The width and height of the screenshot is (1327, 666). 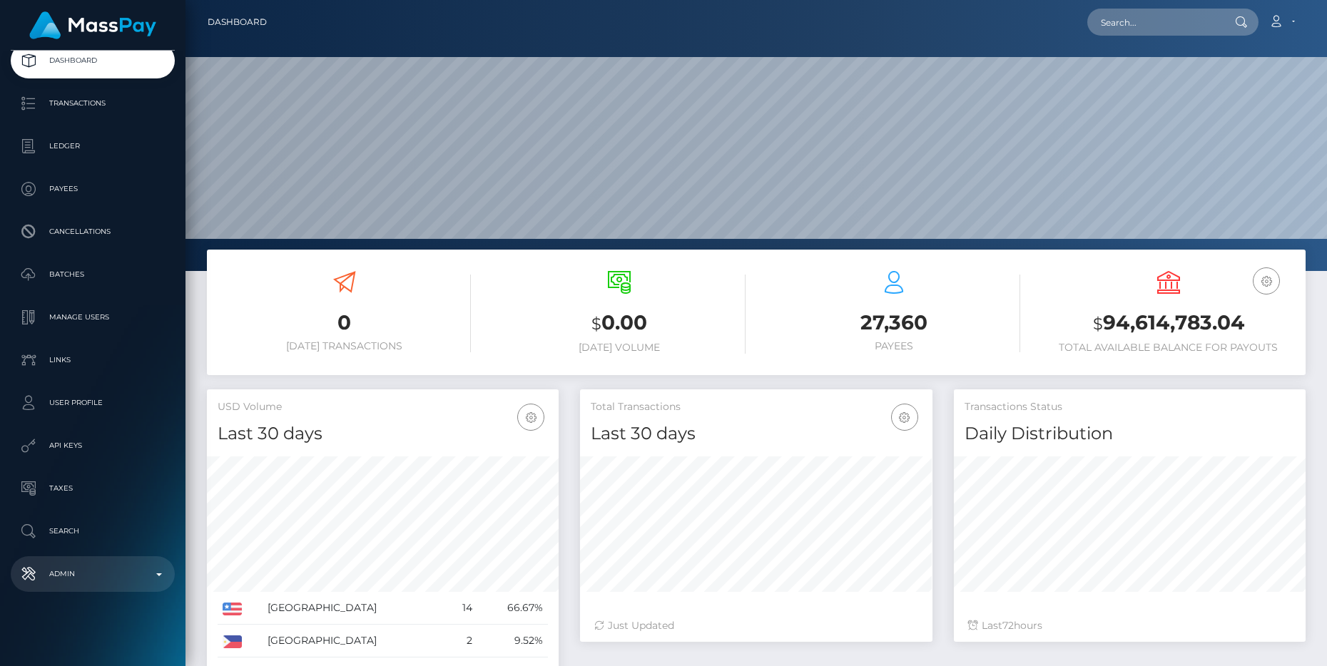 What do you see at coordinates (756, 626) in the screenshot?
I see `div: Just Updated` at bounding box center [756, 626].